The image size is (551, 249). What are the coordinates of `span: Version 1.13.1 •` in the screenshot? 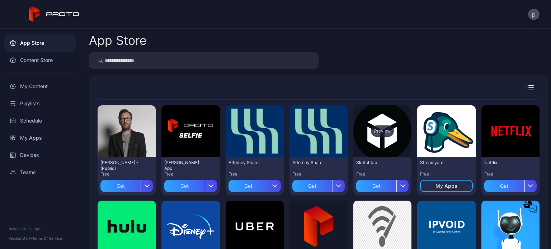 It's located at (20, 239).